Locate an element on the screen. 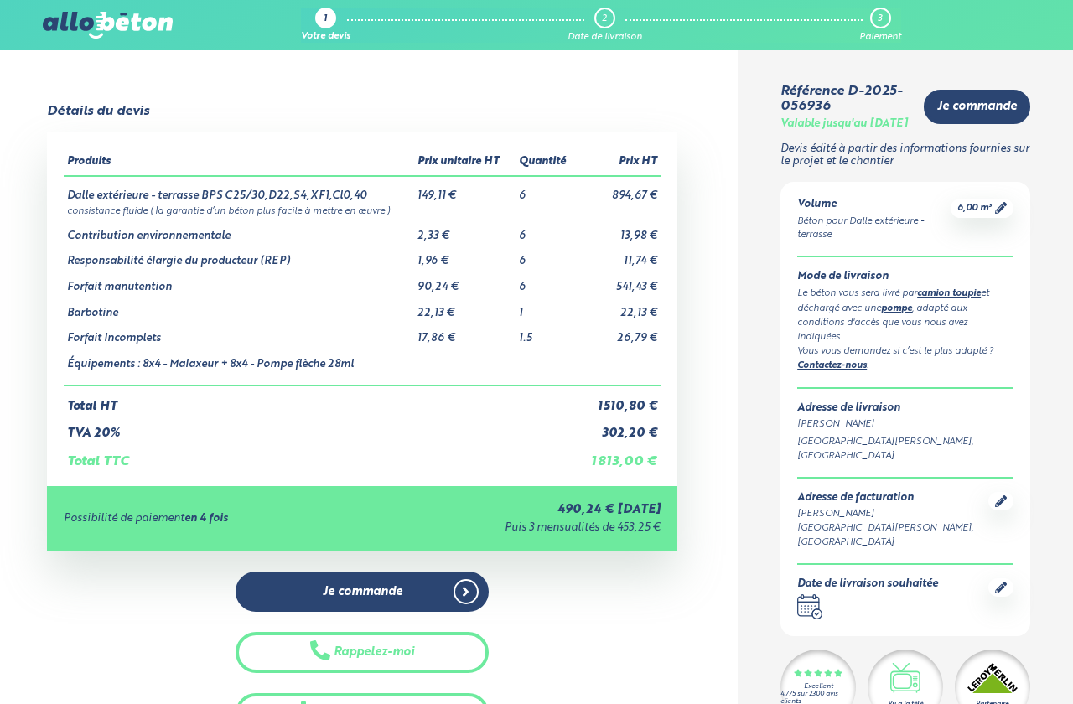 The image size is (1073, 704). td: Total HT is located at coordinates (320, 400).